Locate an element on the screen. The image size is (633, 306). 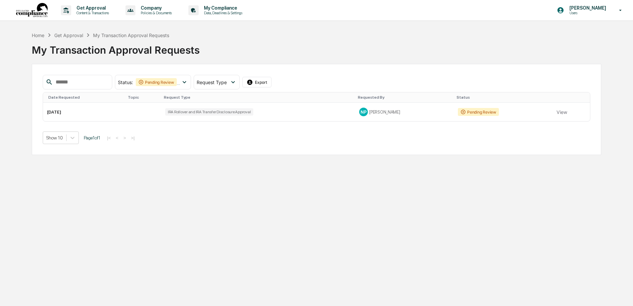
img: logo is located at coordinates (32, 10).